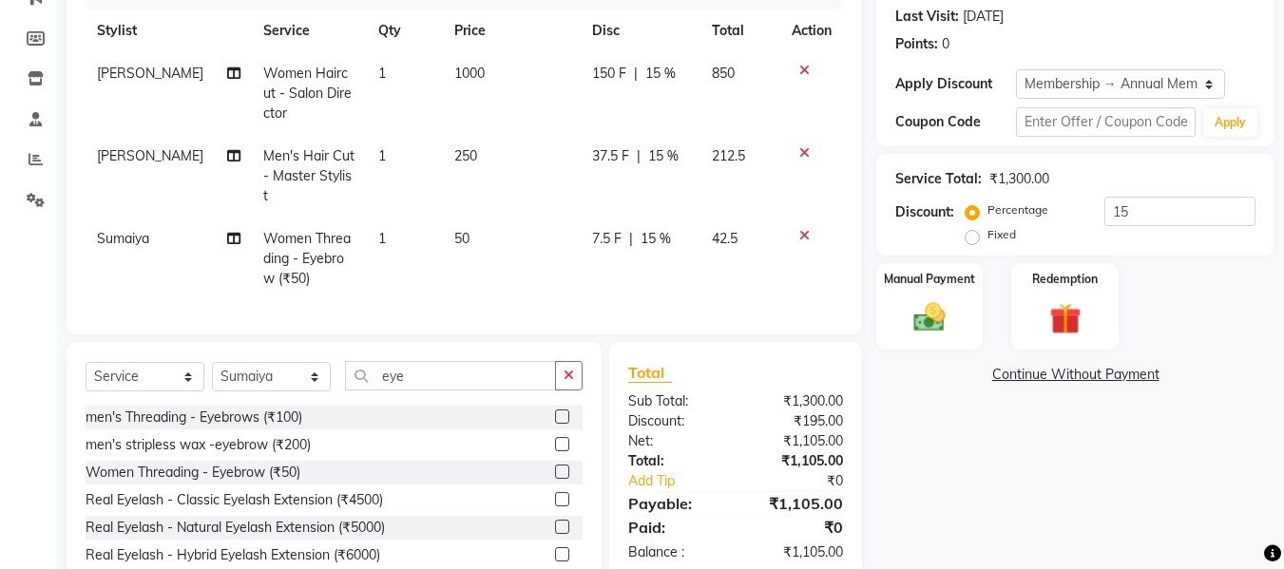  Describe the element at coordinates (938, 179) in the screenshot. I see `div: Service Total:` at that location.